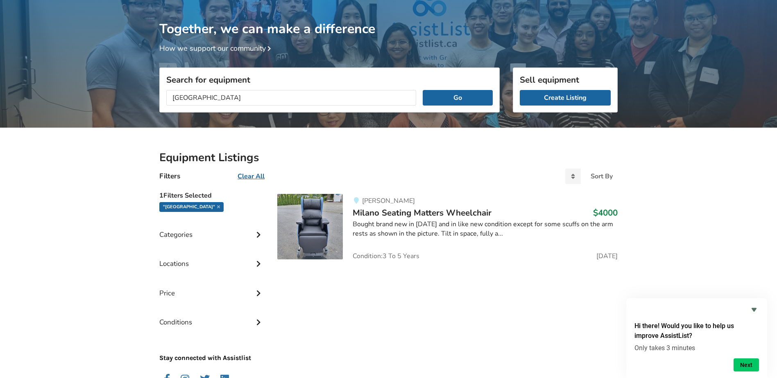  Describe the element at coordinates (329, 80) in the screenshot. I see `h3: Search for equipment` at that location.